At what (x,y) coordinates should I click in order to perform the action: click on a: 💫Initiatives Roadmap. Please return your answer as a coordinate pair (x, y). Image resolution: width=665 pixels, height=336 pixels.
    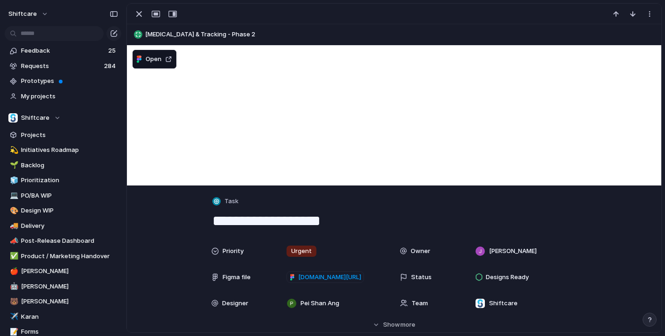
    Looking at the image, I should click on (63, 150).